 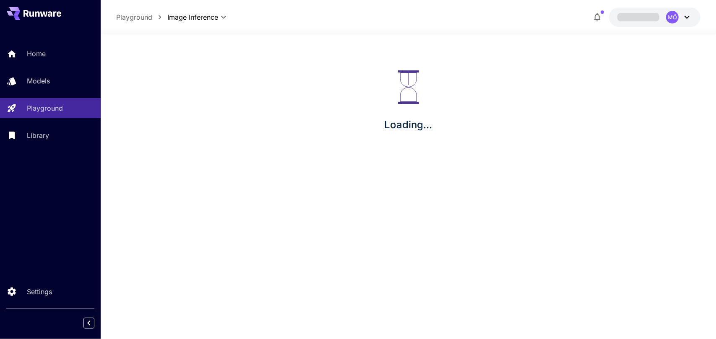 What do you see at coordinates (134, 17) in the screenshot?
I see `a: Playground` at bounding box center [134, 17].